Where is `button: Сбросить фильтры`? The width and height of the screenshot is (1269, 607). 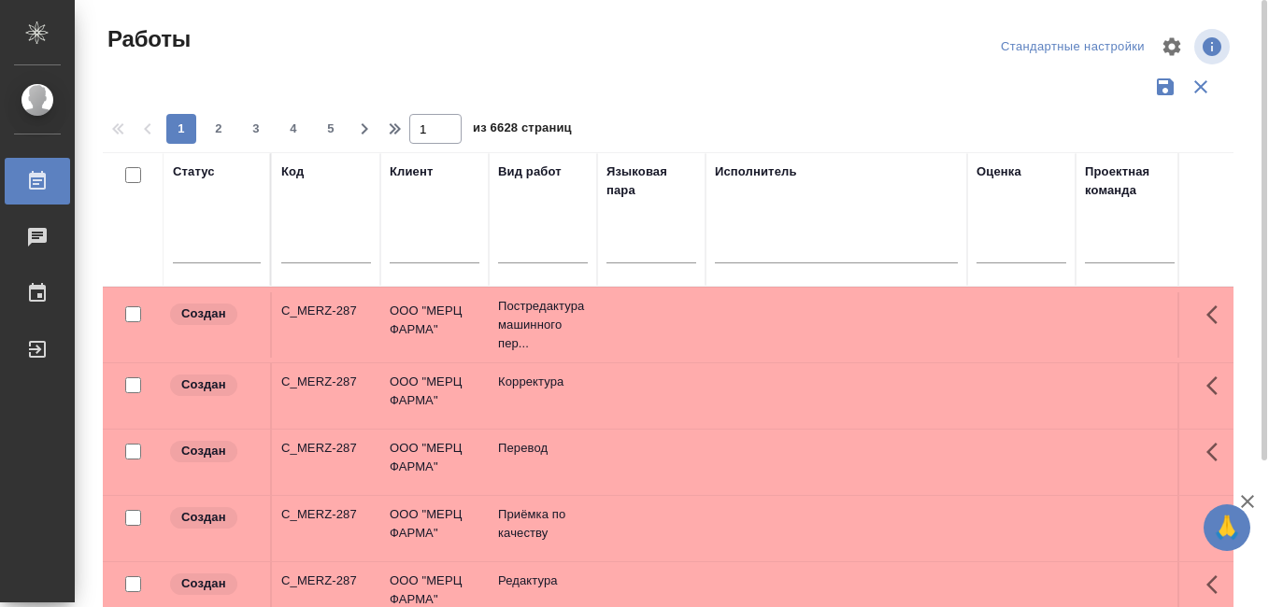
button: Сбросить фильтры is located at coordinates (1201, 87).